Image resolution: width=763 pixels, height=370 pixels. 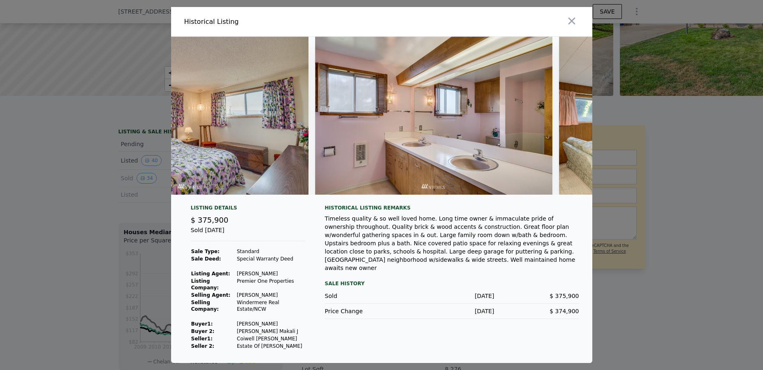 I want to click on div: Listing Details, so click(x=248, y=209).